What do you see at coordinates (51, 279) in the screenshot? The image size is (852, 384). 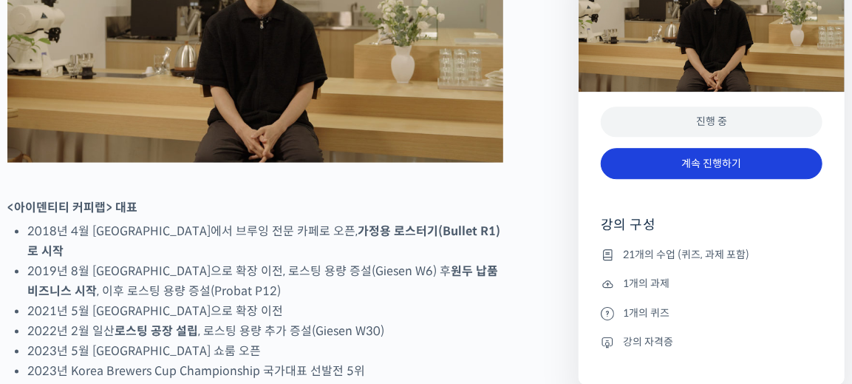 I see `a: 홈` at bounding box center [51, 279].